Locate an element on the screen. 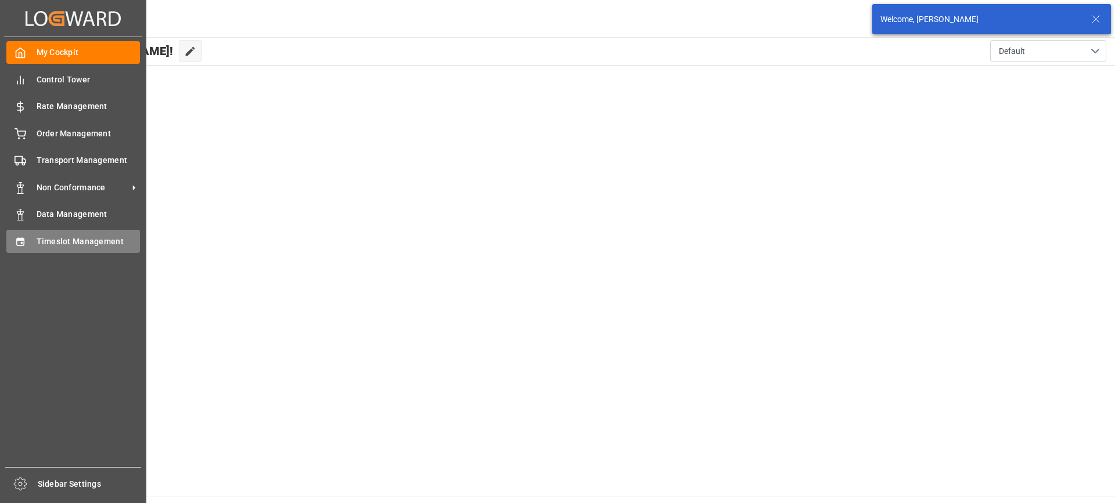  span: Order Management is located at coordinates (88, 134).